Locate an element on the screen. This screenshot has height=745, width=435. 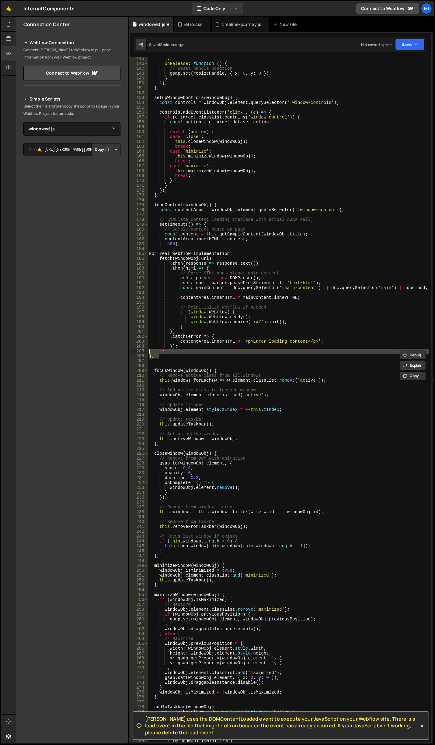
div: 175 is located at coordinates (139, 205).